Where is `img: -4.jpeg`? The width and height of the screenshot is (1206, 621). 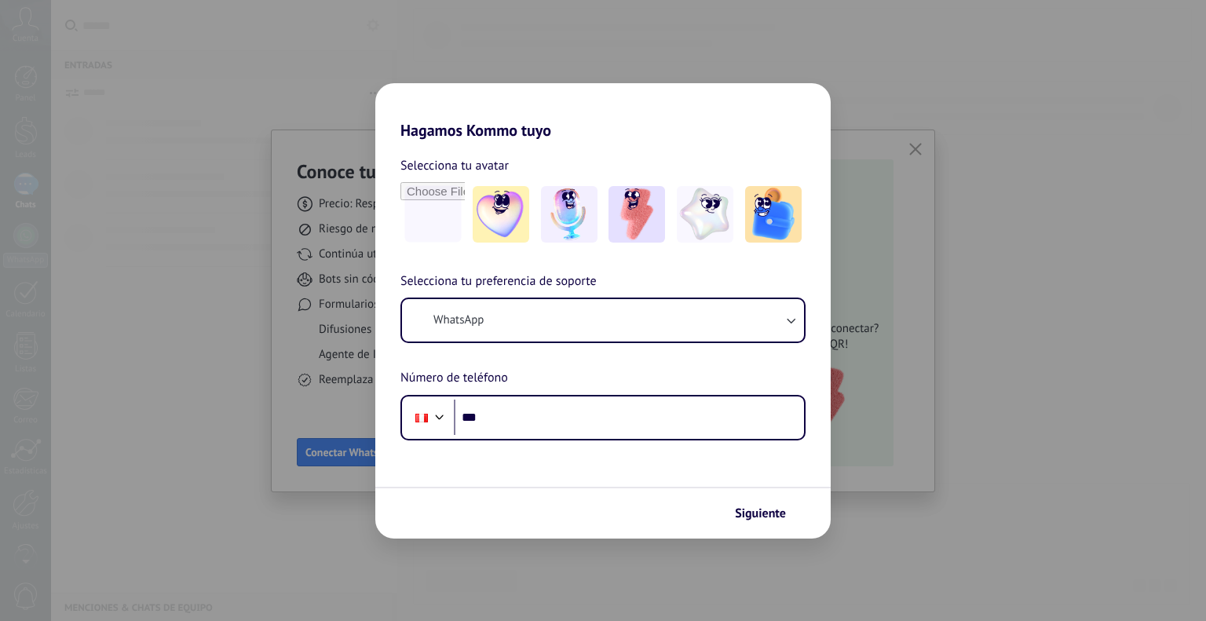 img: -4.jpeg is located at coordinates (705, 214).